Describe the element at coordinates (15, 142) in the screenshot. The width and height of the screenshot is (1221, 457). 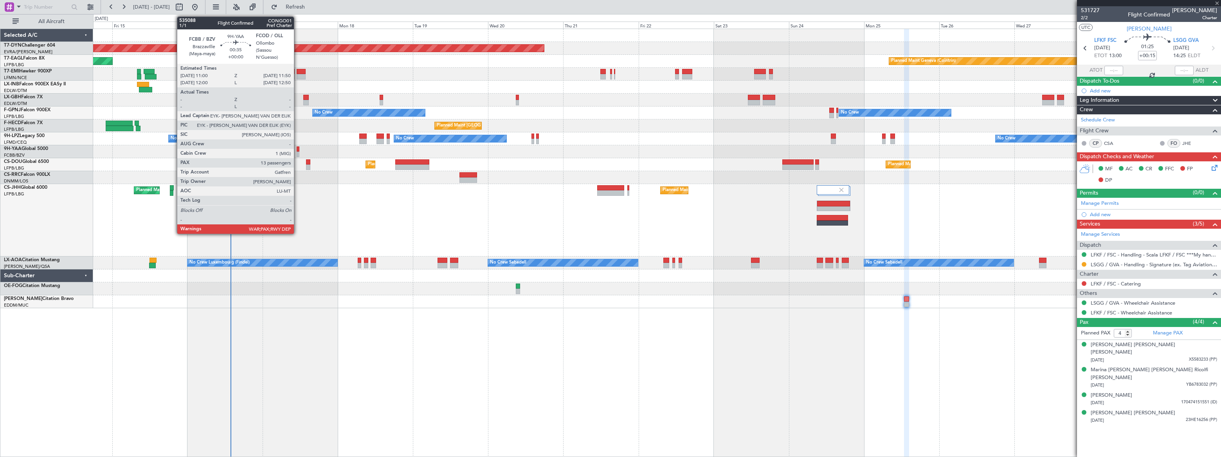
I see `a: LFMD/CEQ` at that location.